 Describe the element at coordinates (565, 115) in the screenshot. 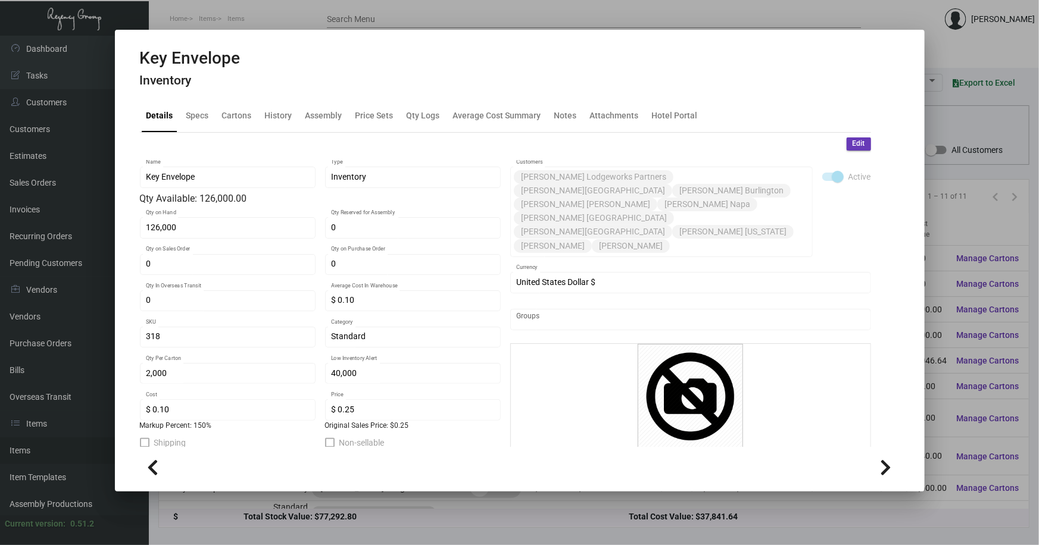

I see `div: Notes` at that location.